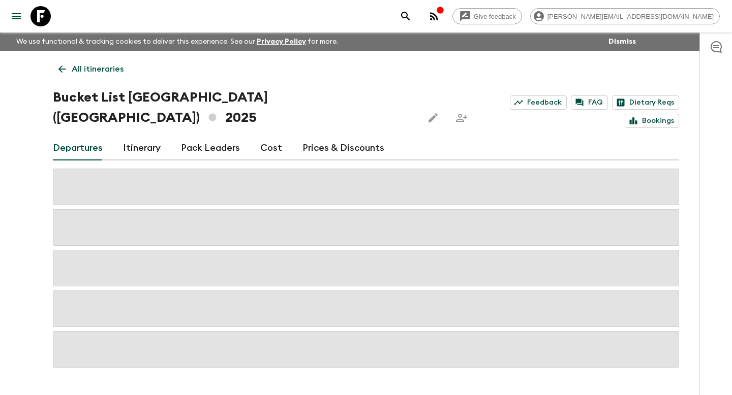 Image resolution: width=732 pixels, height=395 pixels. What do you see at coordinates (78, 148) in the screenshot?
I see `a: Departures` at bounding box center [78, 148].